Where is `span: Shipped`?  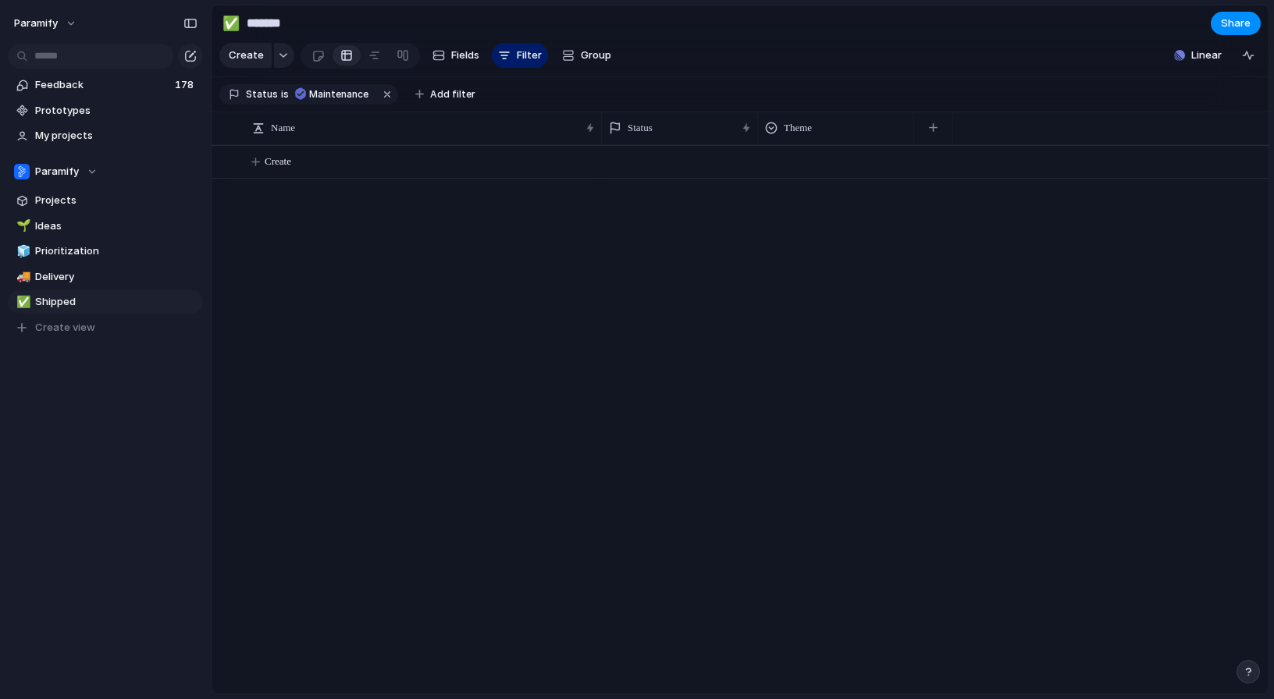
span: Shipped is located at coordinates (116, 302).